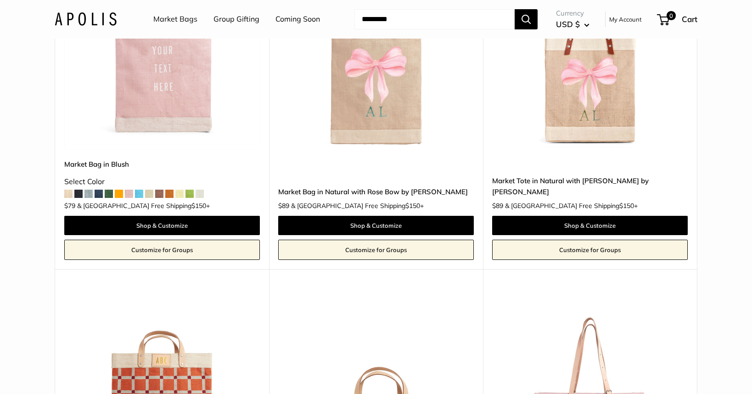  Describe the element at coordinates (85, 19) in the screenshot. I see `img: Apolis` at that location.